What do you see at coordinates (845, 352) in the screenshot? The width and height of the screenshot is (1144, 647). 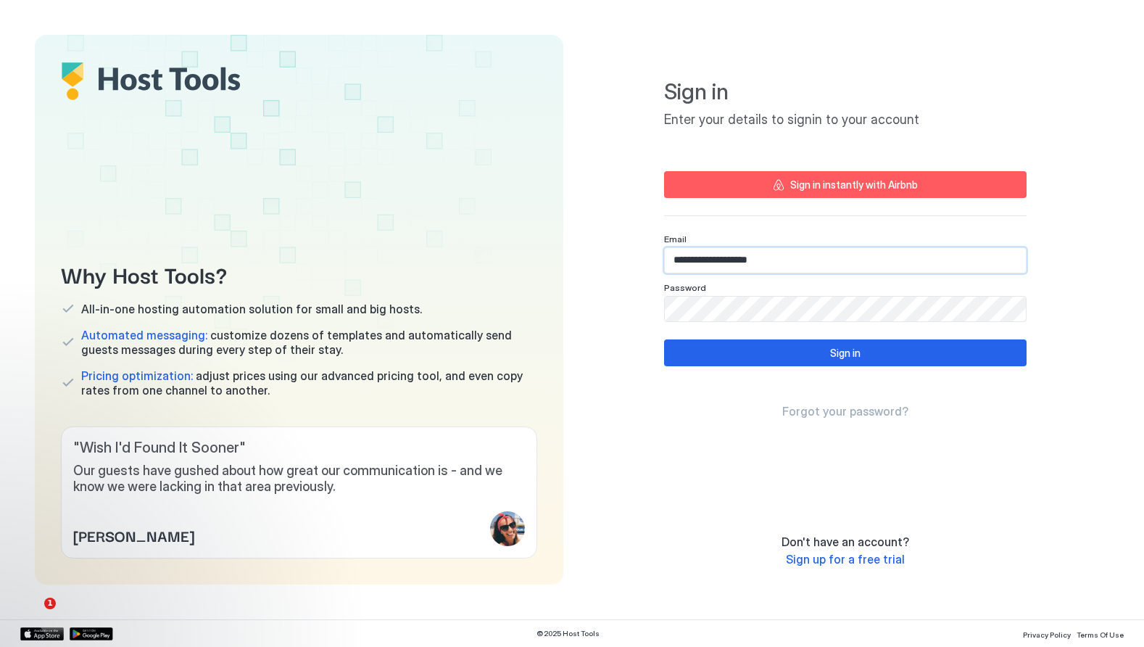 I see `div: Sign in` at bounding box center [845, 352].